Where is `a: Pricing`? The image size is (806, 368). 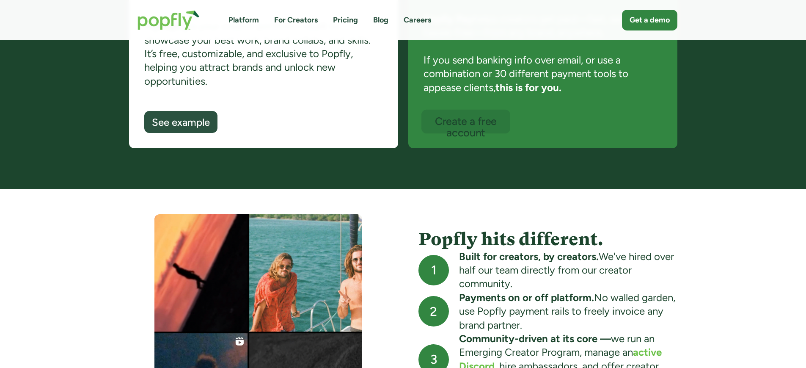
a: Pricing is located at coordinates (345, 20).